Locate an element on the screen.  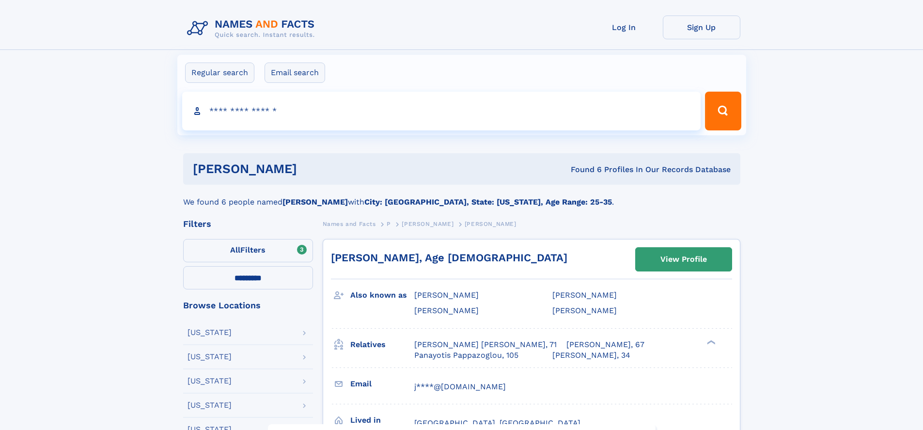
a: Names and Facts is located at coordinates (349, 223).